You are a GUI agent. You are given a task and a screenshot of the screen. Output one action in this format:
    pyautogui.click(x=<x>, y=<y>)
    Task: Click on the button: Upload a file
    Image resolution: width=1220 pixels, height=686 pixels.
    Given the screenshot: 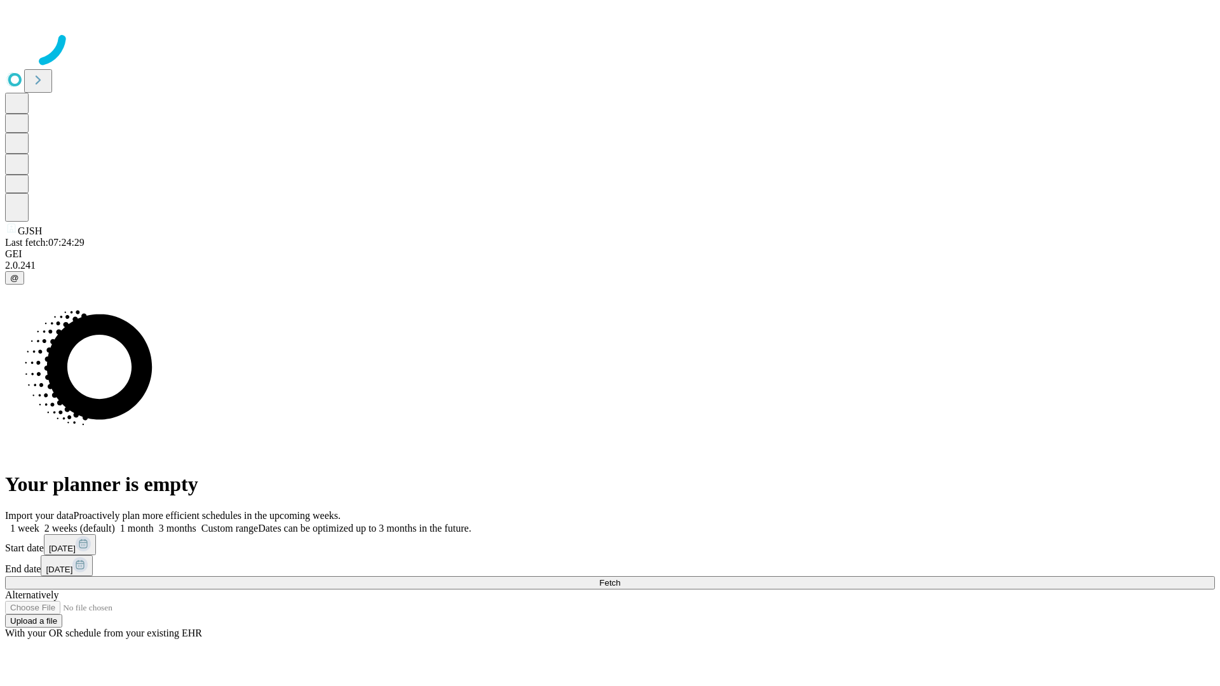 What is the action you would take?
    pyautogui.click(x=34, y=621)
    